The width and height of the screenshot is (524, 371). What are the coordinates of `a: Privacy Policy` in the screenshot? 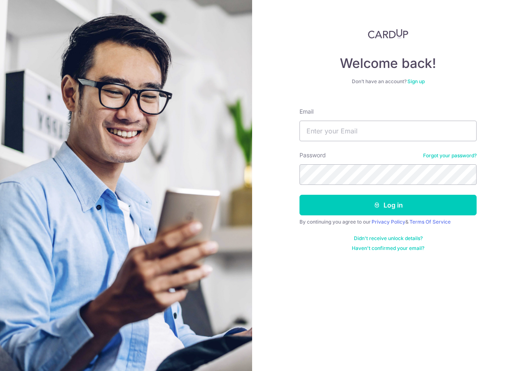 It's located at (389, 222).